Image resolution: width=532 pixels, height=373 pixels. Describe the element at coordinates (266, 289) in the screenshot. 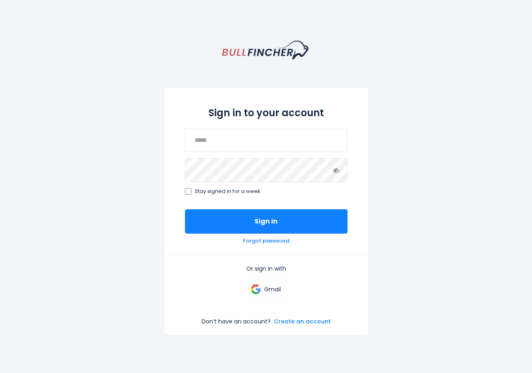

I see `a: Gmail` at that location.